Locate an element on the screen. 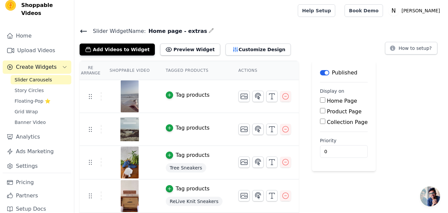  div: Edit Name is located at coordinates (211, 31).